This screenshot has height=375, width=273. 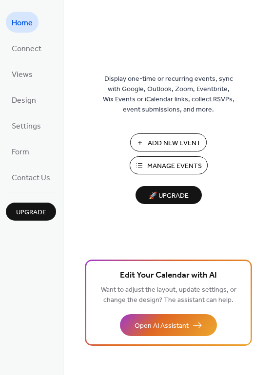 What do you see at coordinates (168, 325) in the screenshot?
I see `button: Open AI Assistant` at bounding box center [168, 325].